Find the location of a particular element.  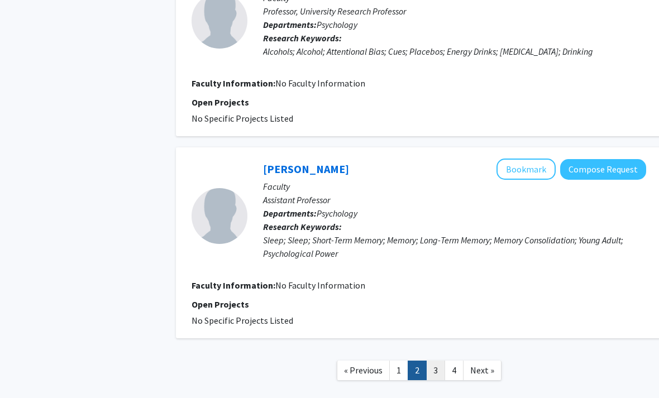

span: Next » is located at coordinates (482, 370).